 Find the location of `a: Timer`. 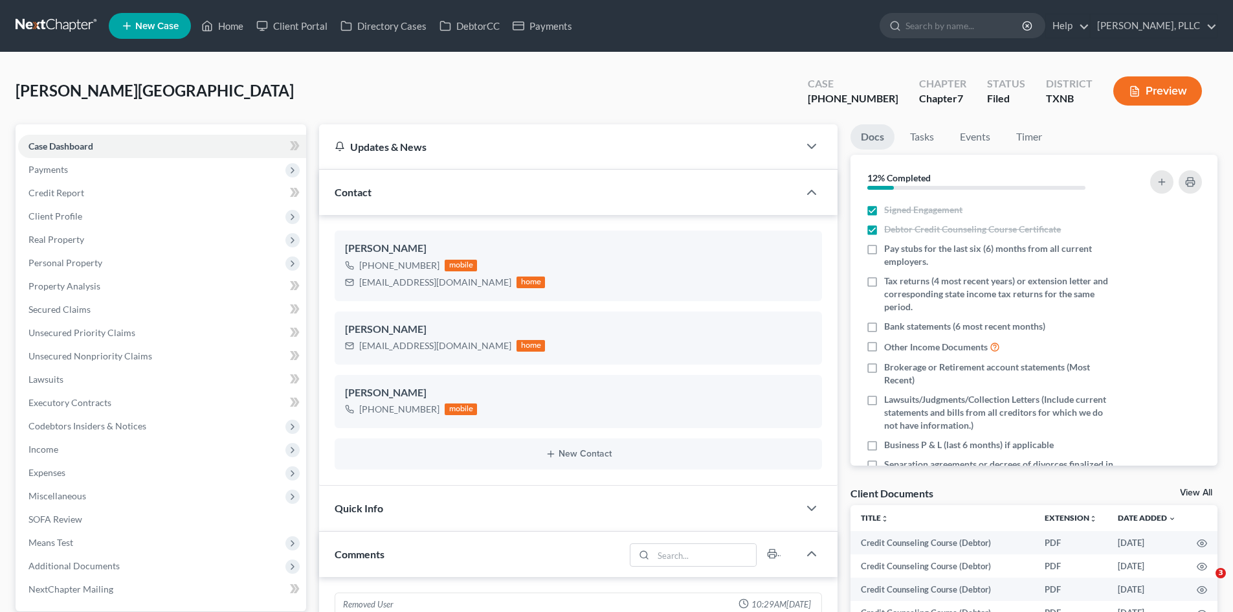

a: Timer is located at coordinates (1029, 137).